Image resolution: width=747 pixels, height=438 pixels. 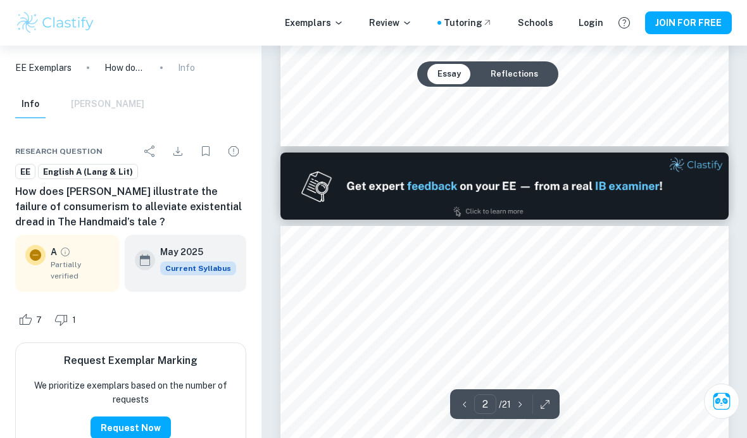 What do you see at coordinates (55, 23) in the screenshot?
I see `img: Clastify logo` at bounding box center [55, 23].